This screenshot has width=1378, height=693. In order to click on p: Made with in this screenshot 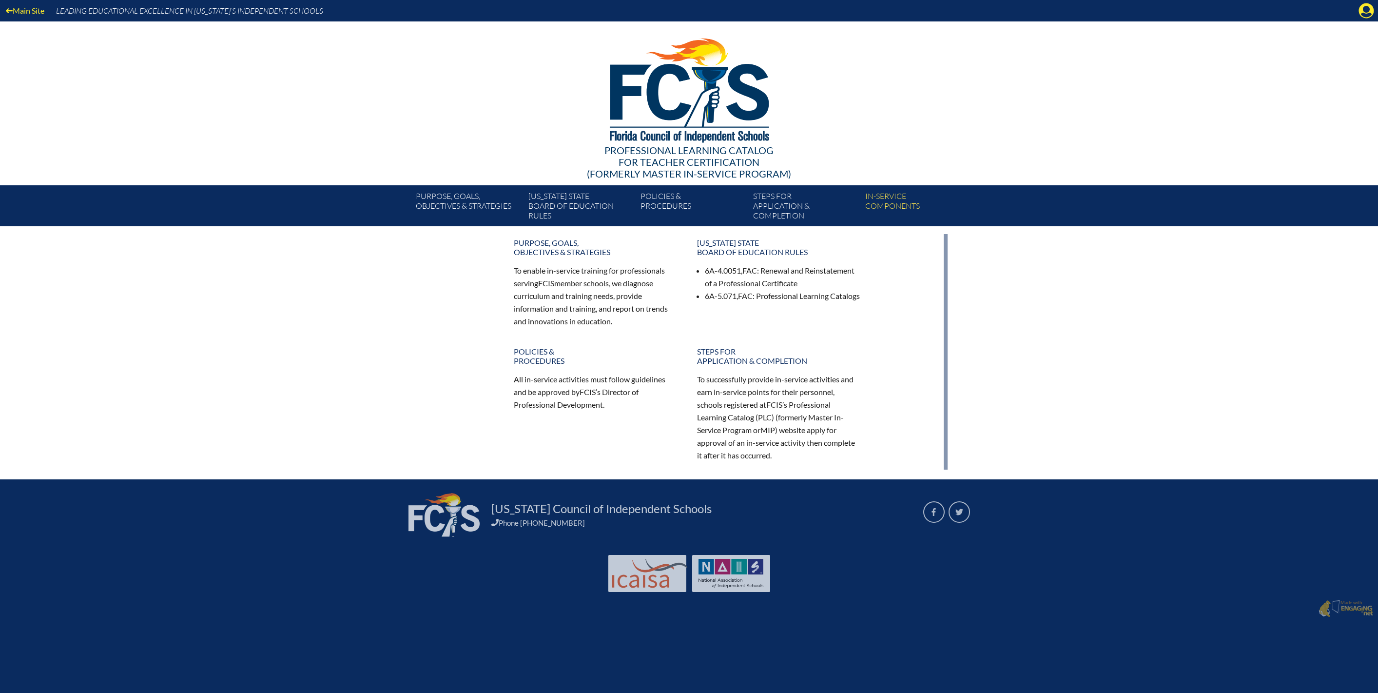, I will do `click(1357, 608)`.